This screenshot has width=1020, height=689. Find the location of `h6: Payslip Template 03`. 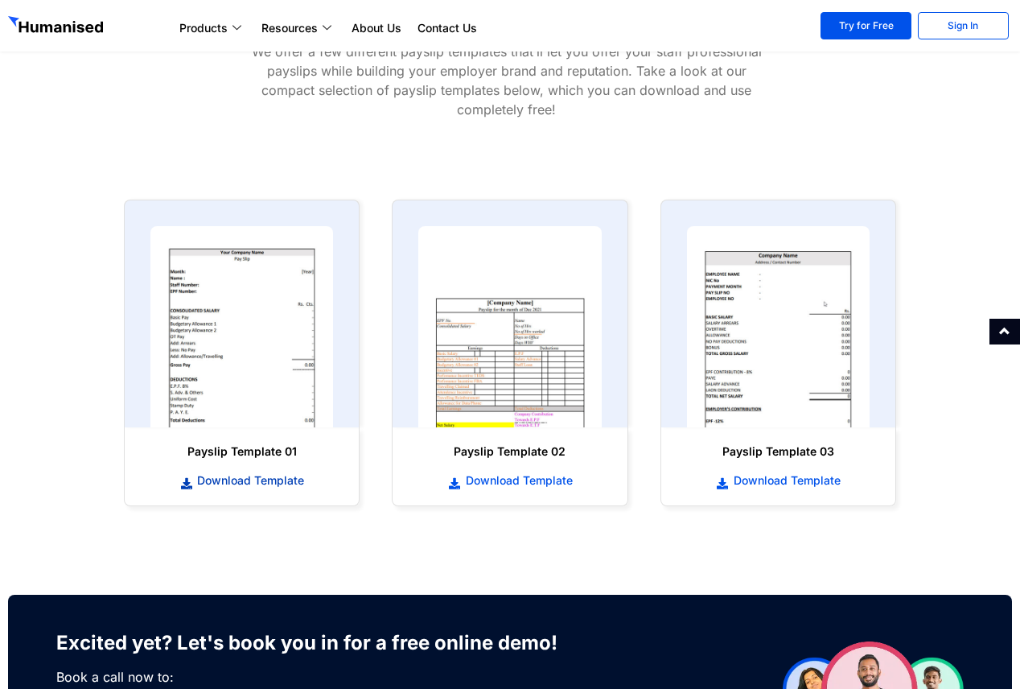

h6: Payslip Template 03 is located at coordinates (778, 451).